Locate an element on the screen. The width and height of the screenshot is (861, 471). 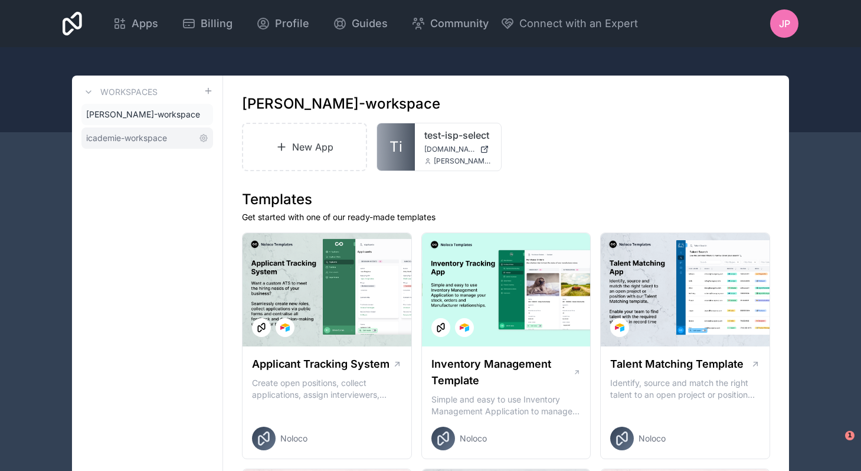
a: icademie-workspace is located at coordinates (147, 138).